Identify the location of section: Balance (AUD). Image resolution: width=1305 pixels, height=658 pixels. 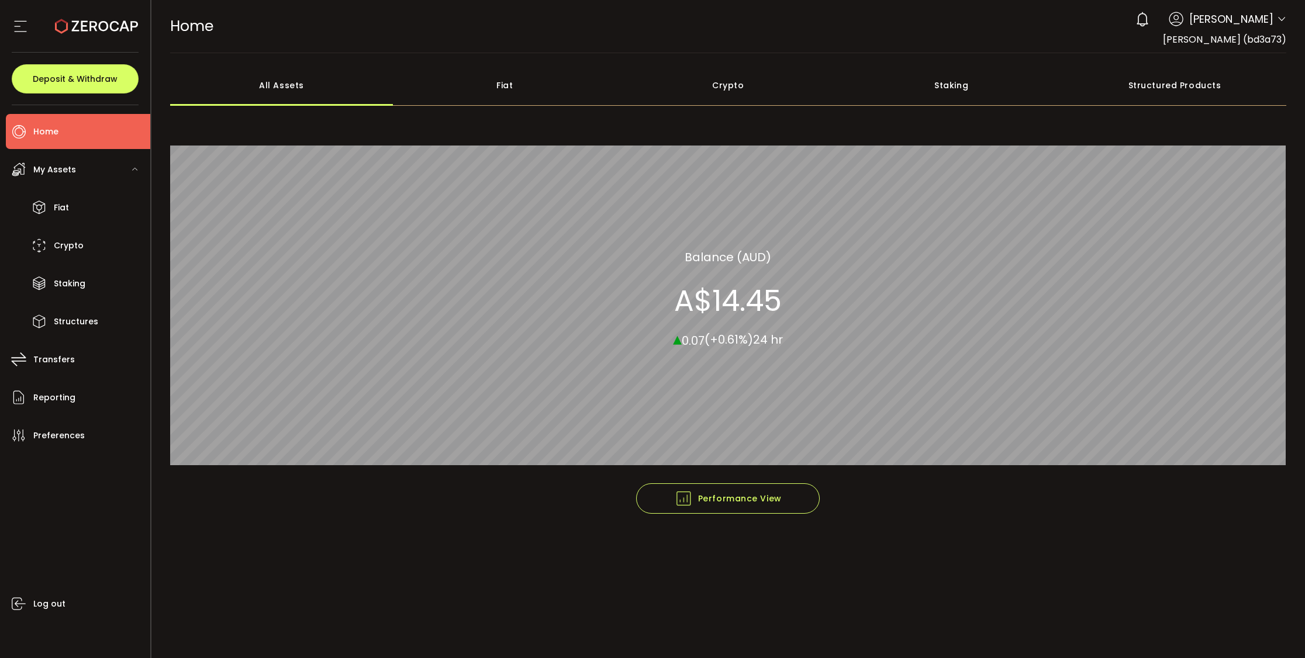
(728, 257).